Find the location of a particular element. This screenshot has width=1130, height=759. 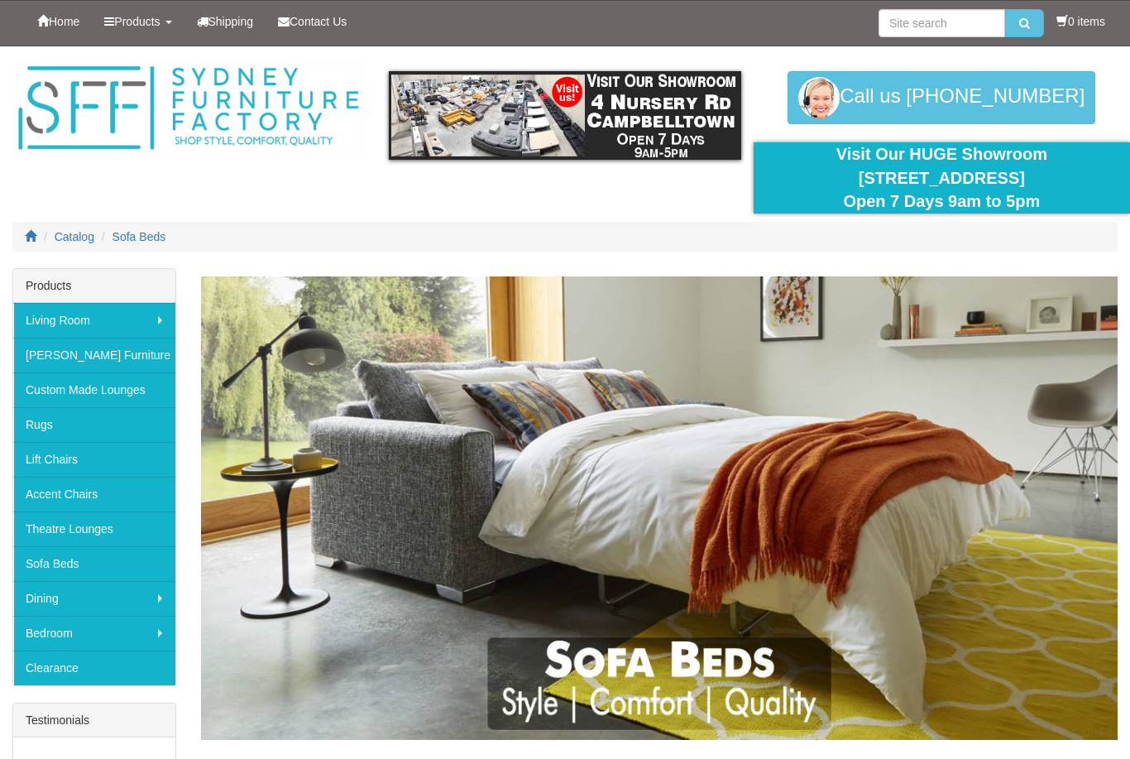

a: Accent Chairs is located at coordinates (94, 494).